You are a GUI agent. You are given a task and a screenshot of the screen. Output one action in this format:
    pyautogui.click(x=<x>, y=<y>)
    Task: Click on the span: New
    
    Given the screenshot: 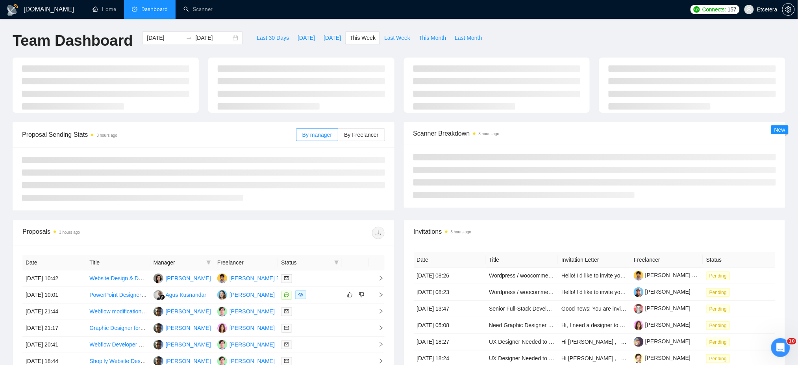 What is the action you would take?
    pyautogui.click(x=780, y=130)
    